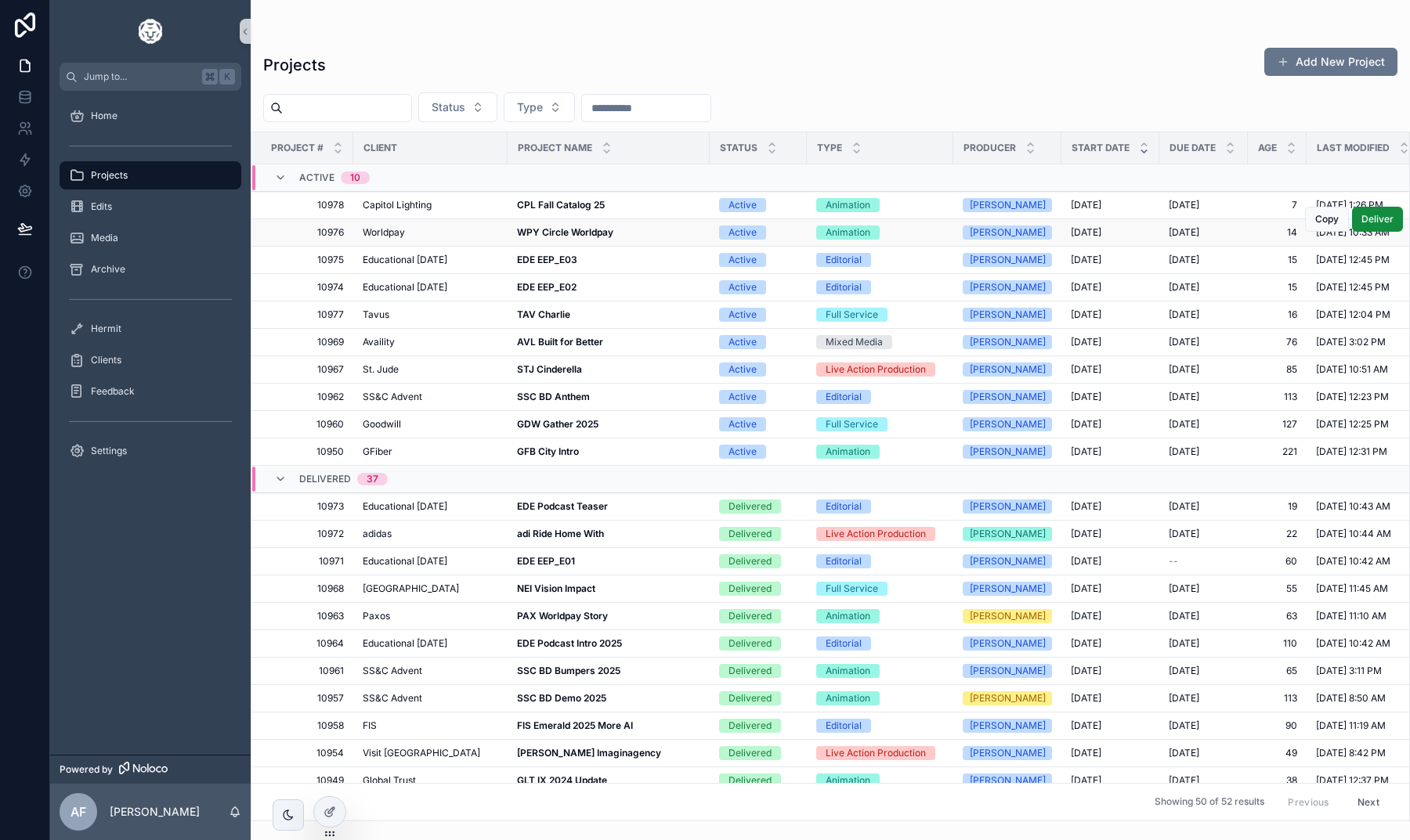 This screenshot has height=840, width=1410. Describe the element at coordinates (1377, 219) in the screenshot. I see `span: Deliver` at that location.